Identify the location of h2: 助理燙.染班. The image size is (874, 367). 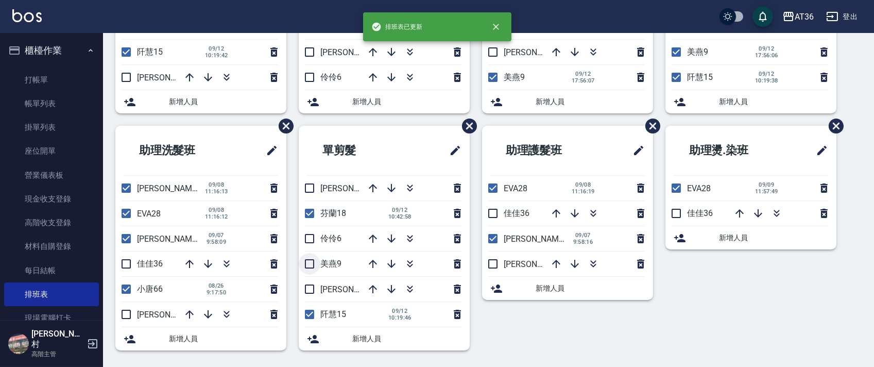
(730, 150).